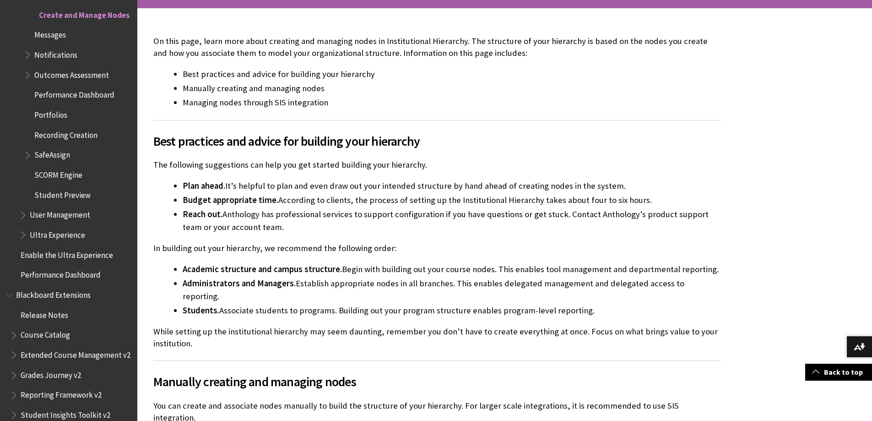  I want to click on li: Establish appropriate nodes in all branches. This enables delegated management and delegated acce..., so click(452, 290).